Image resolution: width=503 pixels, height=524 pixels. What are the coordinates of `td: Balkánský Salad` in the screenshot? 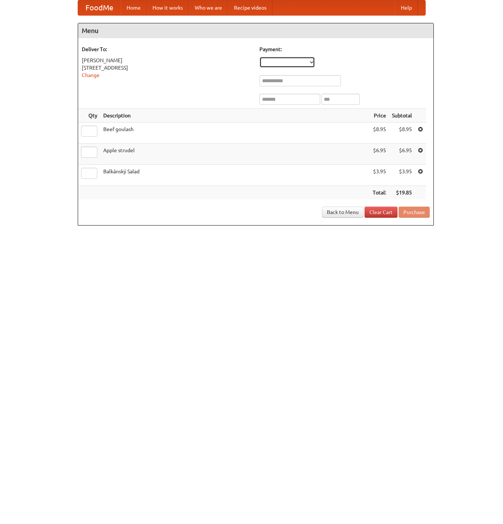 It's located at (235, 175).